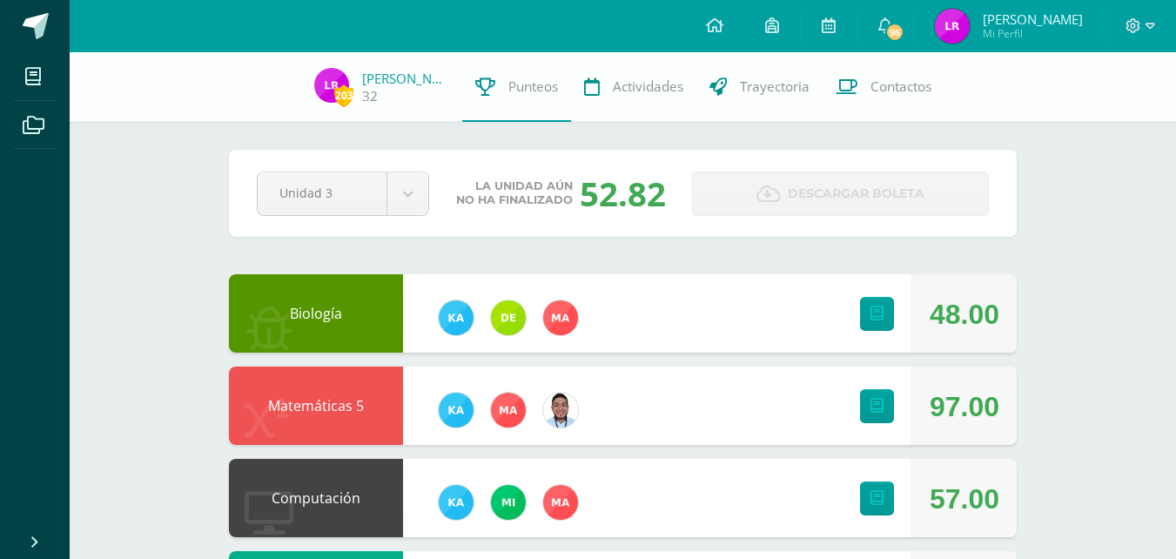 The image size is (1176, 559). Describe the element at coordinates (901, 86) in the screenshot. I see `span: Contactos` at that location.